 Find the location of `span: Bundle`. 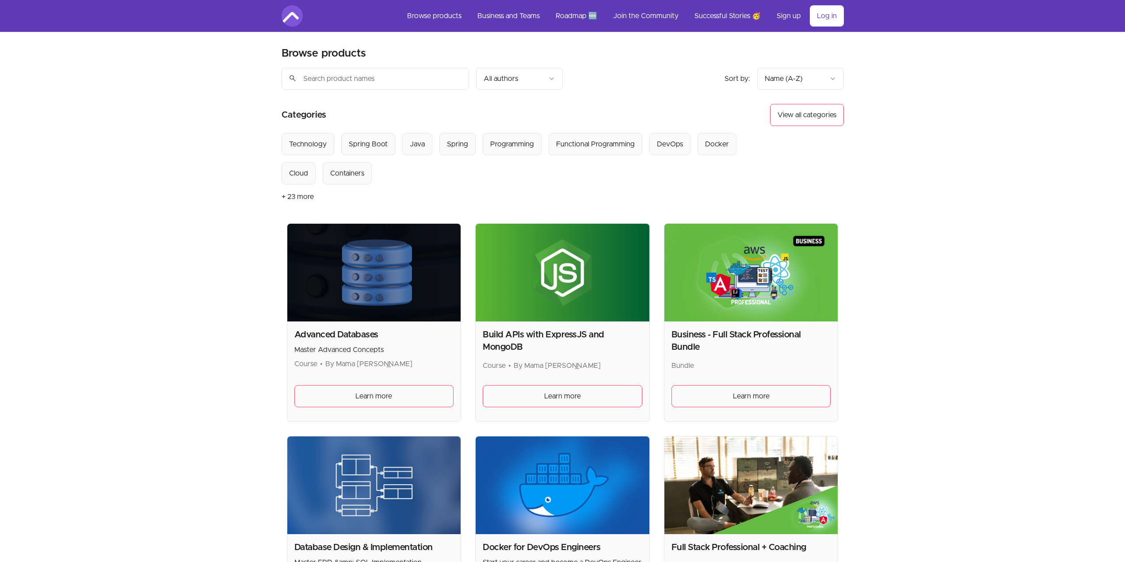

span: Bundle is located at coordinates (683, 366).